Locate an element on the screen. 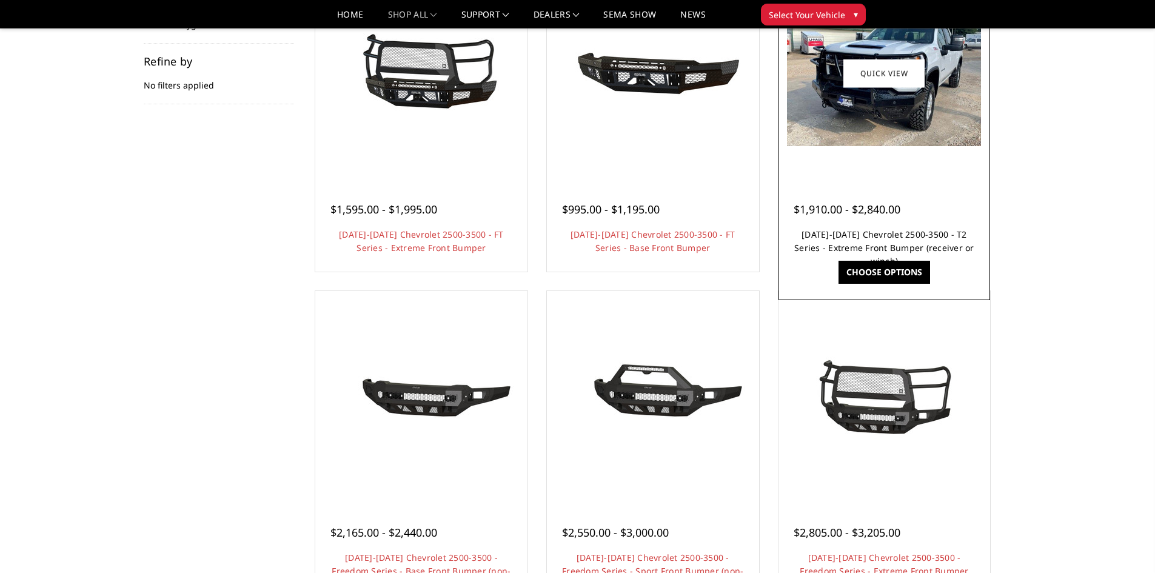 The image size is (1155, 573). a: shop all is located at coordinates (412, 19).